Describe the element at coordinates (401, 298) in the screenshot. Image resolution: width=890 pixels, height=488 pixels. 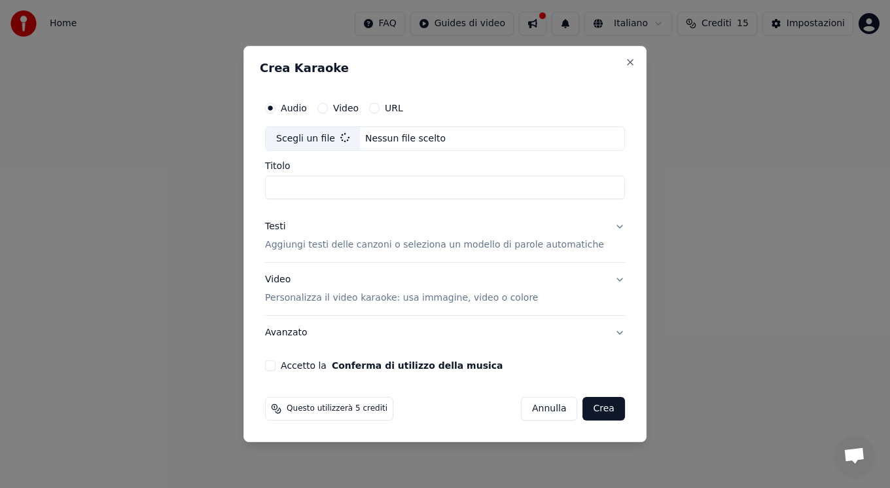
I see `p: Personalizza il video karaoke: usa immagine, video o colore` at that location.